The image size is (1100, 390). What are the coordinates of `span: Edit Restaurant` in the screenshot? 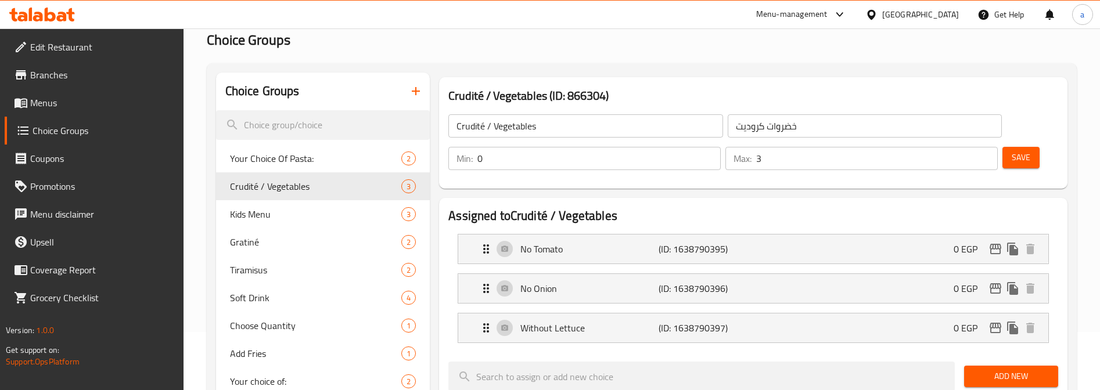 It's located at (102, 47).